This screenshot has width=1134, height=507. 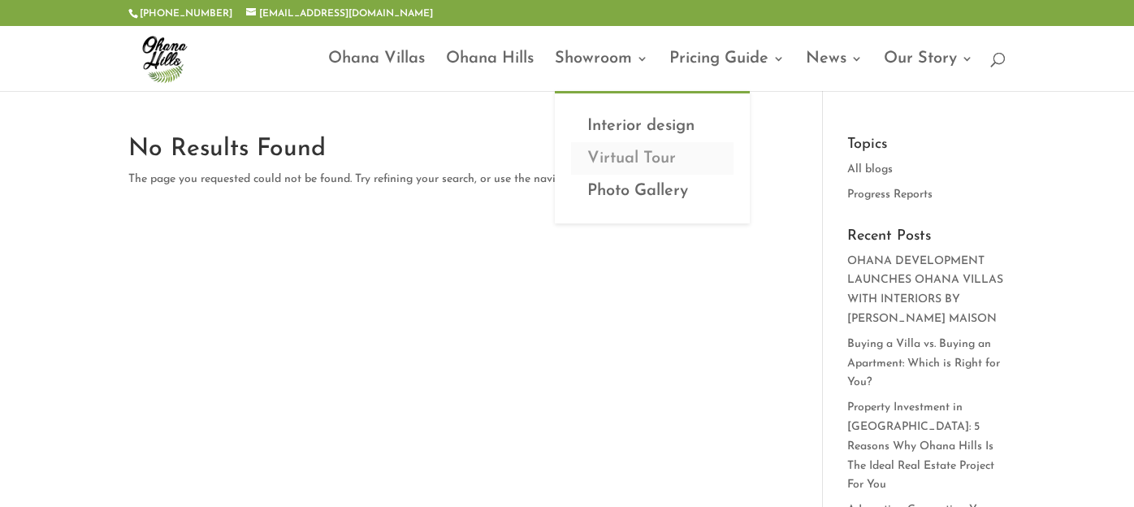 I want to click on p: The page you requested could not be found. Try refining your search, or use the navigation above ..., so click(x=451, y=179).